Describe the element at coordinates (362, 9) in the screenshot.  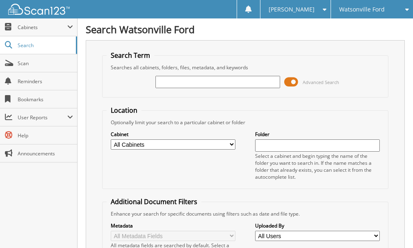
I see `span: Watsonville Ford` at that location.